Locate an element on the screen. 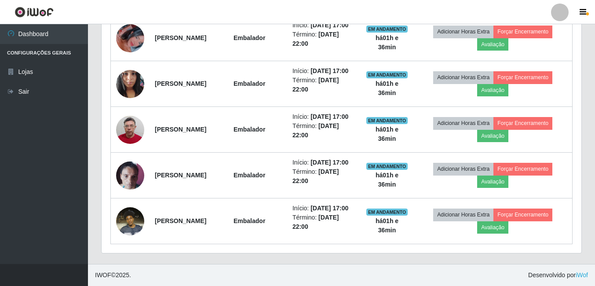  span: IWOF is located at coordinates (103, 275).